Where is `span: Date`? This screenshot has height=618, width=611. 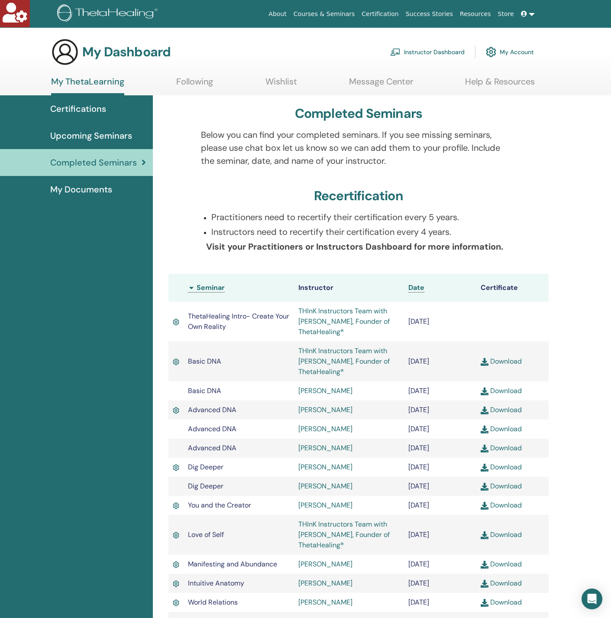
span: Date is located at coordinates (416, 287).